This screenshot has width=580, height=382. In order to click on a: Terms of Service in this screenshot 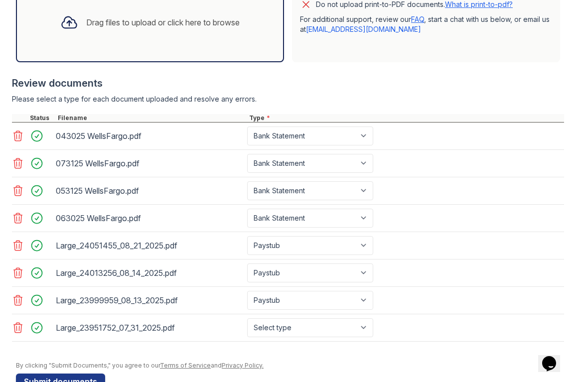, I will do `click(185, 365)`.